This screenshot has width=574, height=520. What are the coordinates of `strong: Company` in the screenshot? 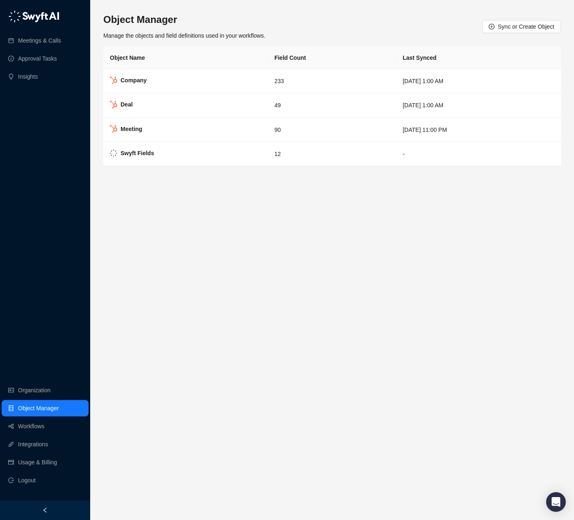 It's located at (134, 80).